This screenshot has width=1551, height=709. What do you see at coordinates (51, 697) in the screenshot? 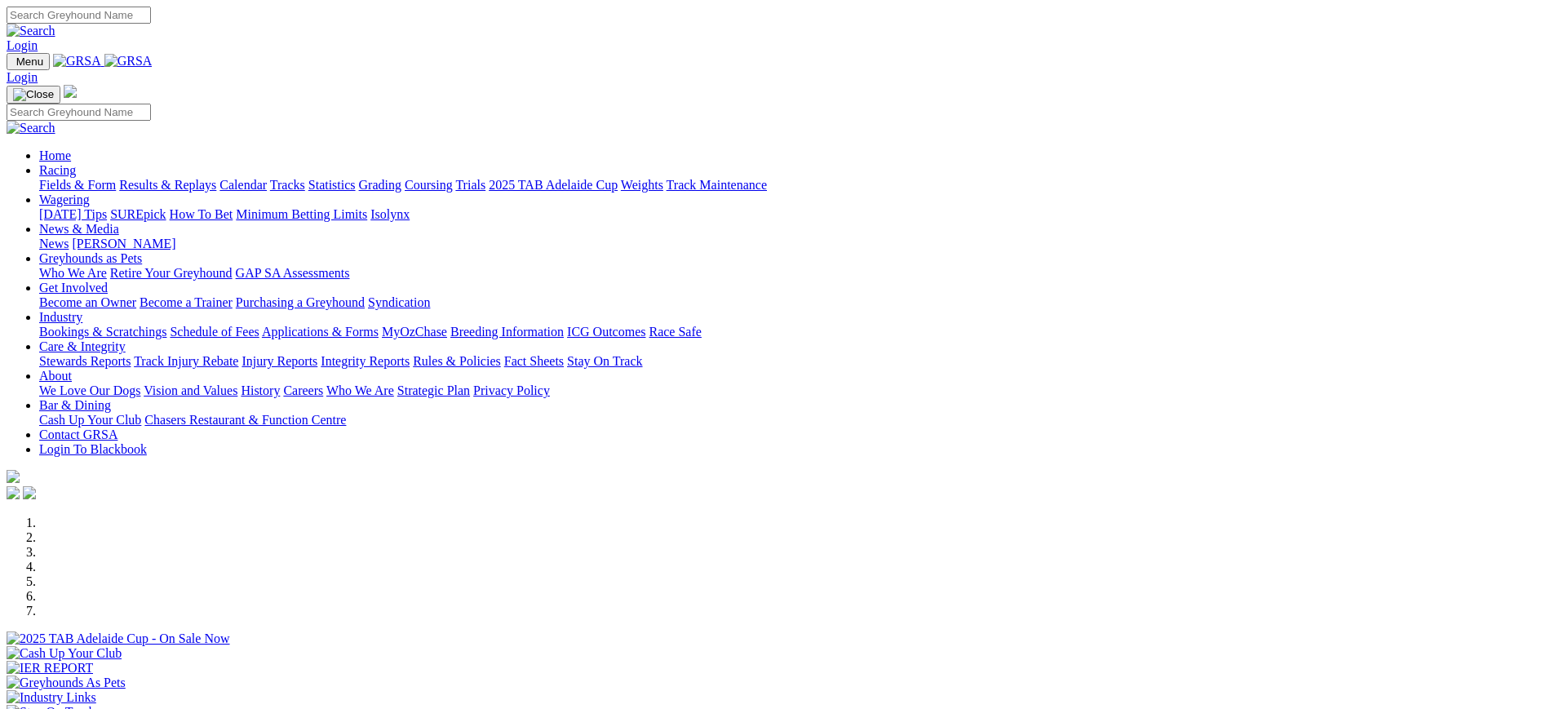
I see `img: Industry Links` at bounding box center [51, 697].